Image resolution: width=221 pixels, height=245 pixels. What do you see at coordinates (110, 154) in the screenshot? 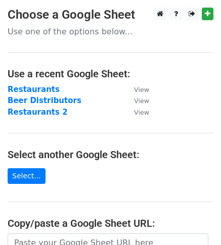
I see `h4: Select another Google Sheet:` at bounding box center [110, 154].